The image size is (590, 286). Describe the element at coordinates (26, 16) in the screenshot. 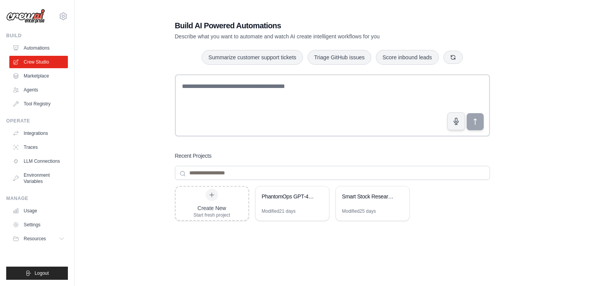

I see `img: Logo` at that location.